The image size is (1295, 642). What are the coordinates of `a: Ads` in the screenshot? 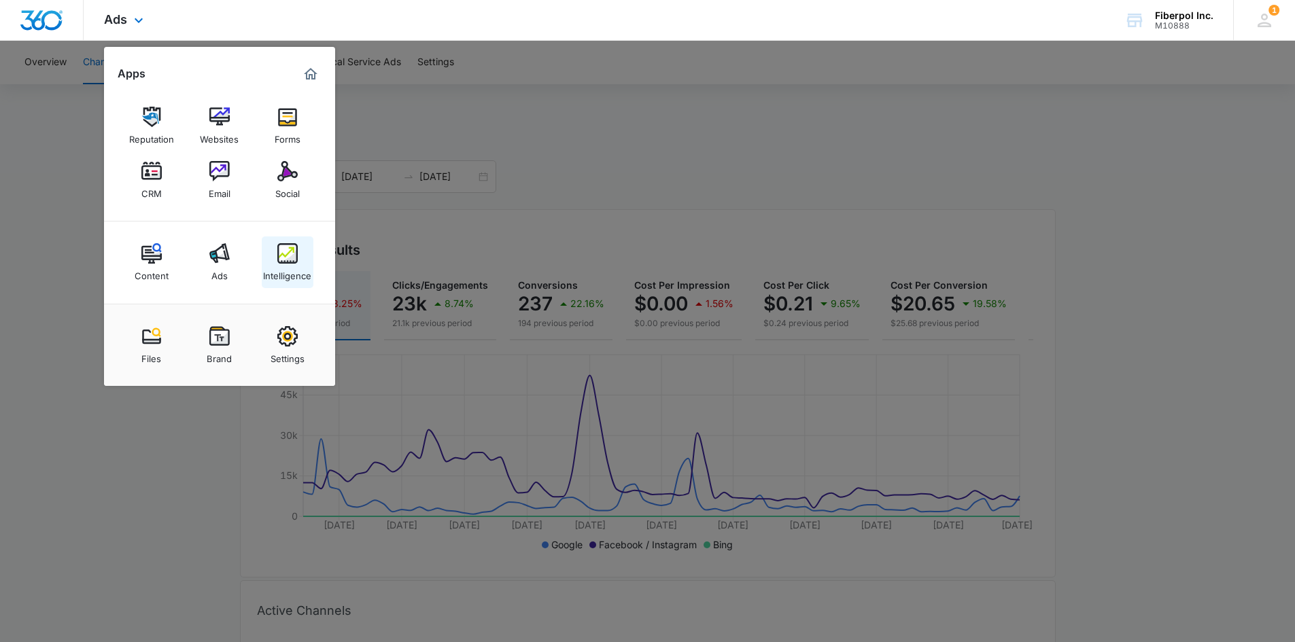 It's located at (220, 262).